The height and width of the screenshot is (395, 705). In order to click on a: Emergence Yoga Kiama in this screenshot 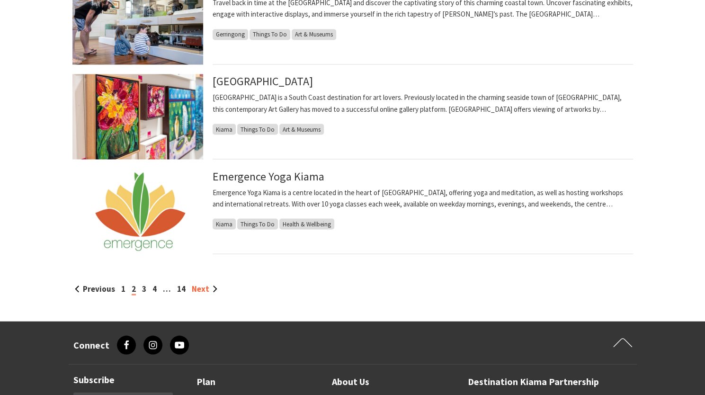, I will do `click(269, 176)`.